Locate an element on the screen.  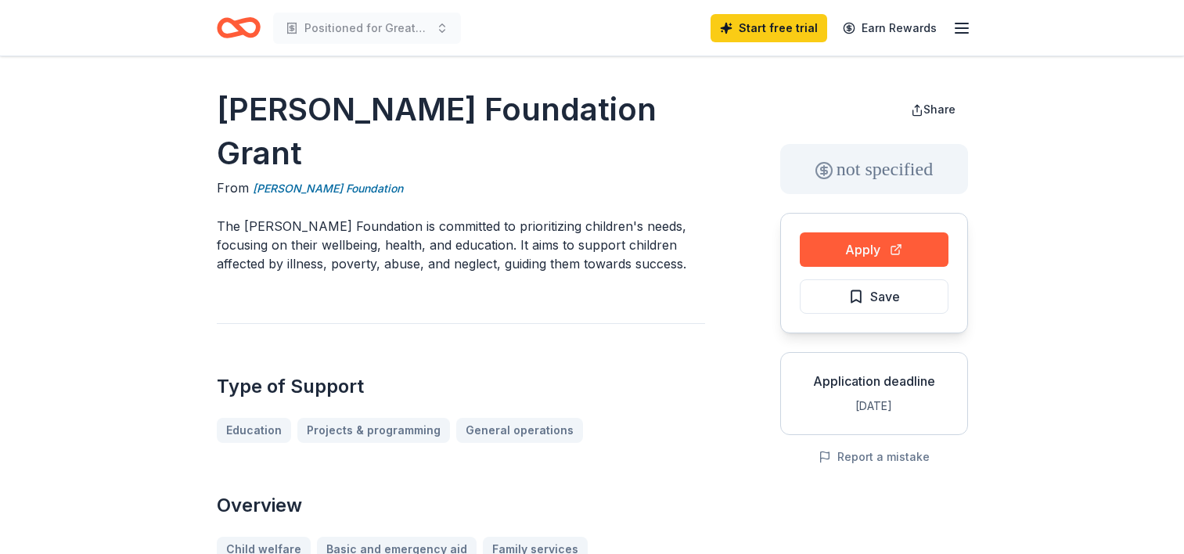
button: Apply is located at coordinates (874, 250).